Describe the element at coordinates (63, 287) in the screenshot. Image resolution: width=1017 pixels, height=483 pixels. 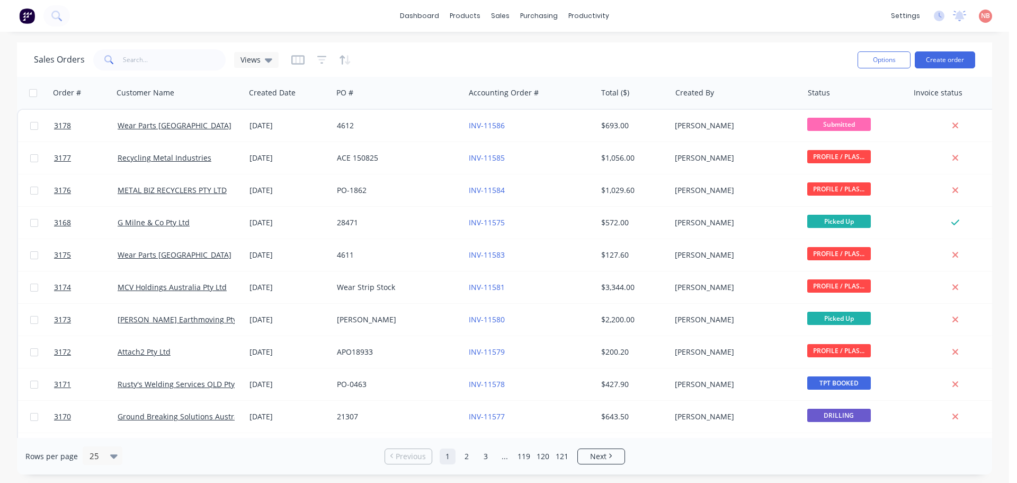
I see `span: 3174` at that location.